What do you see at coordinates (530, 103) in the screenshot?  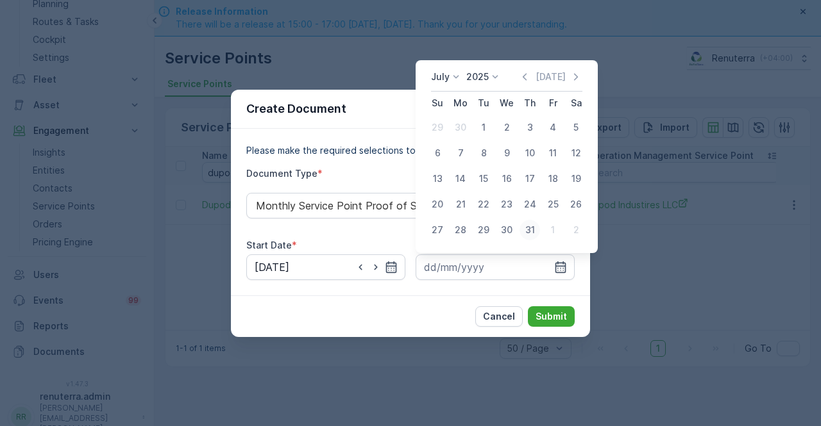 I see `th: Thursday` at bounding box center [530, 103].